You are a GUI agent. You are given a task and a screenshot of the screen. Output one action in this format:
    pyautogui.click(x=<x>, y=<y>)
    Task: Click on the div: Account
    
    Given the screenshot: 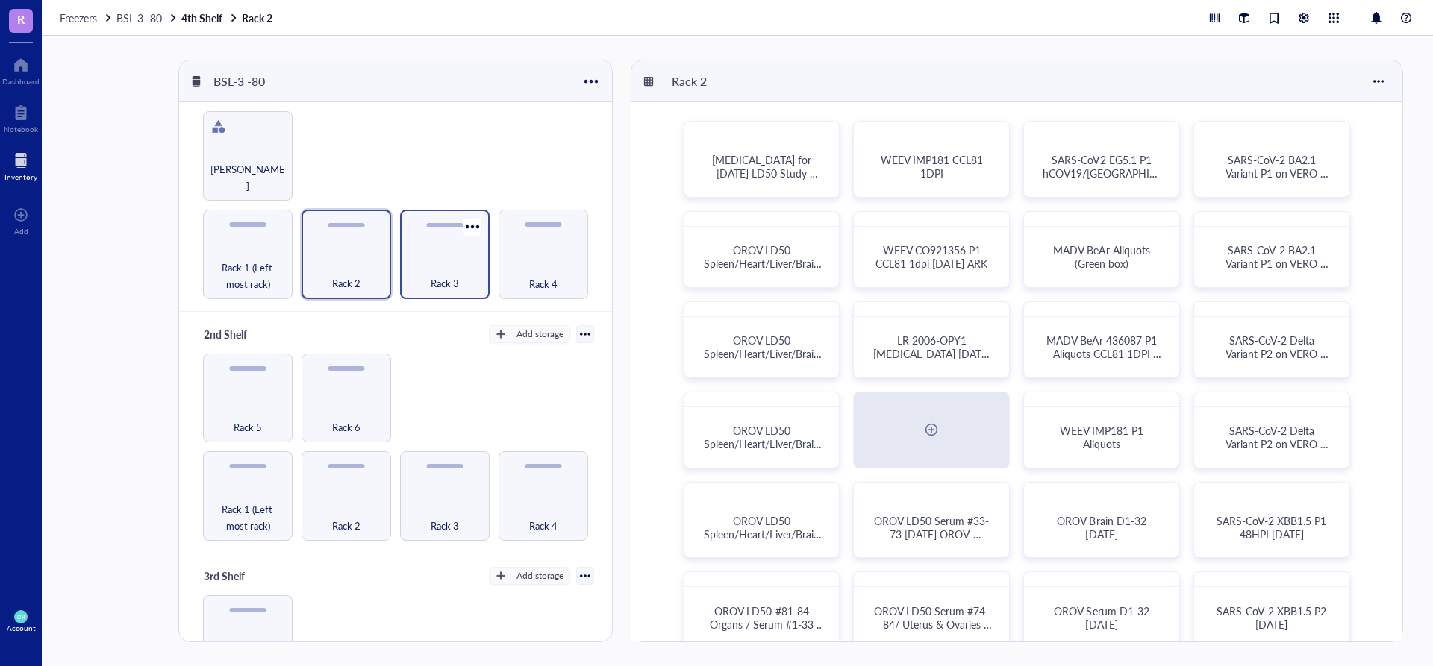 What is the action you would take?
    pyautogui.click(x=21, y=628)
    